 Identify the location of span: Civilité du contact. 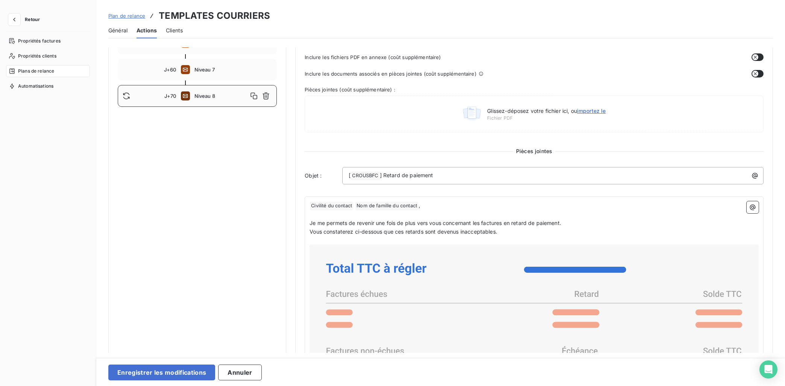
(331, 206).